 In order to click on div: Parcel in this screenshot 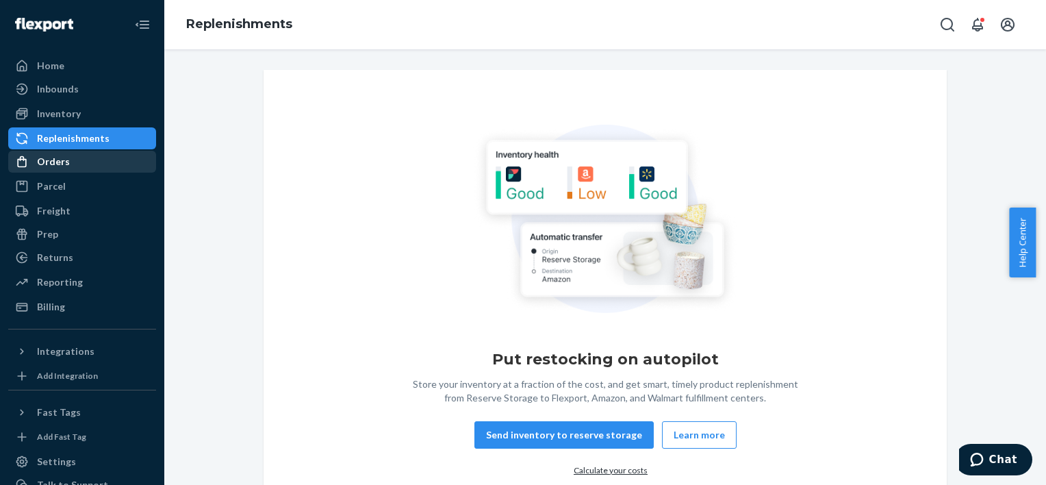, I will do `click(51, 186)`.